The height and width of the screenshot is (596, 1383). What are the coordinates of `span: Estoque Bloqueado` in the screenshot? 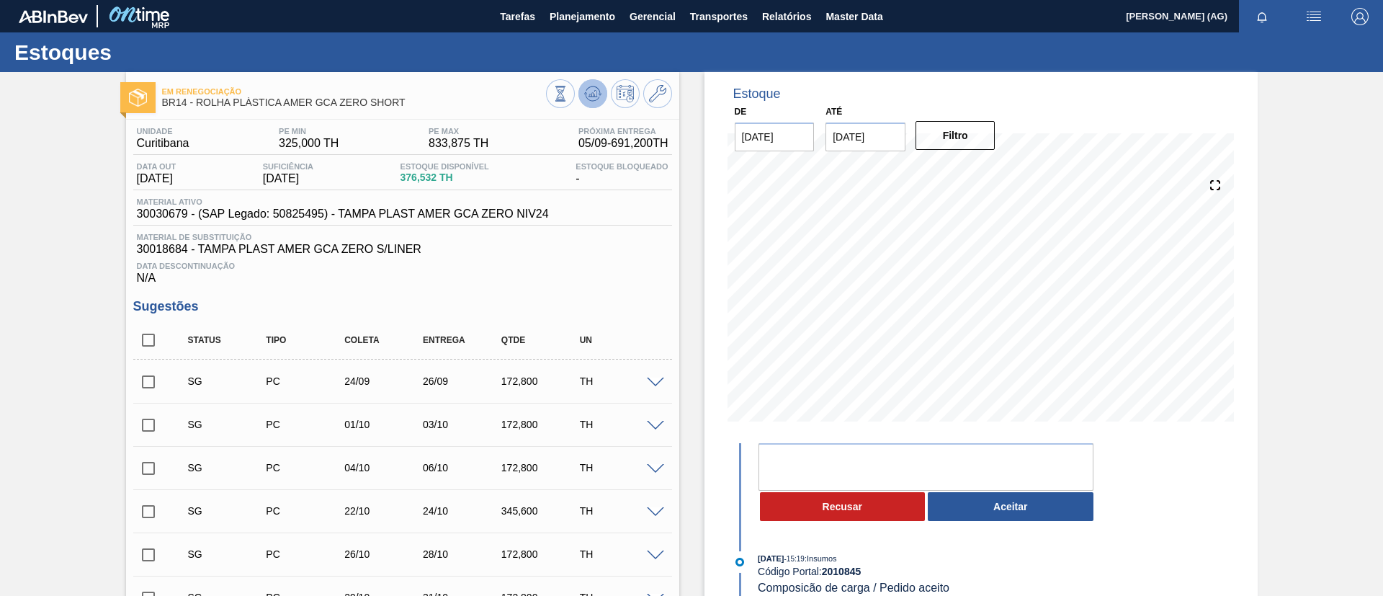 It's located at (622, 166).